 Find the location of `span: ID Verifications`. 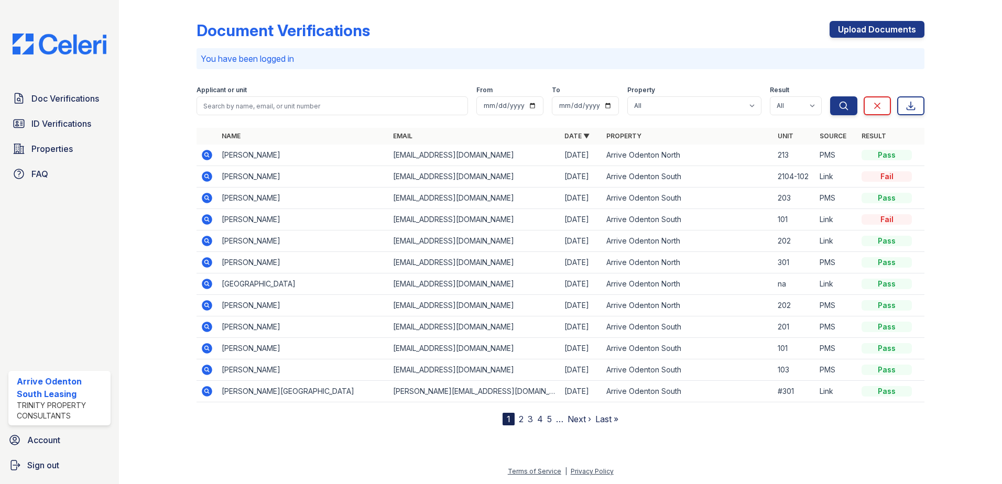

span: ID Verifications is located at coordinates (61, 124).